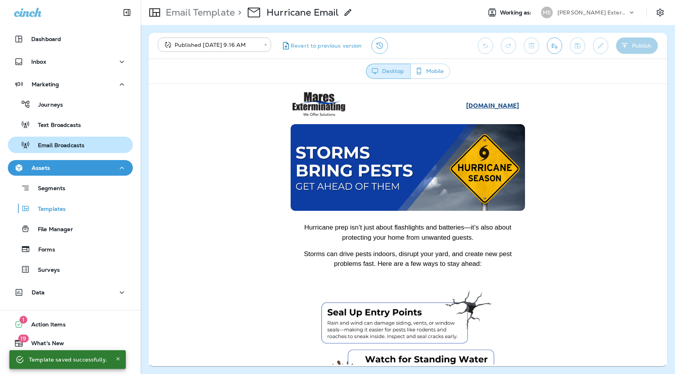 This screenshot has height=374, width=675. I want to click on p: File Manager, so click(52, 230).